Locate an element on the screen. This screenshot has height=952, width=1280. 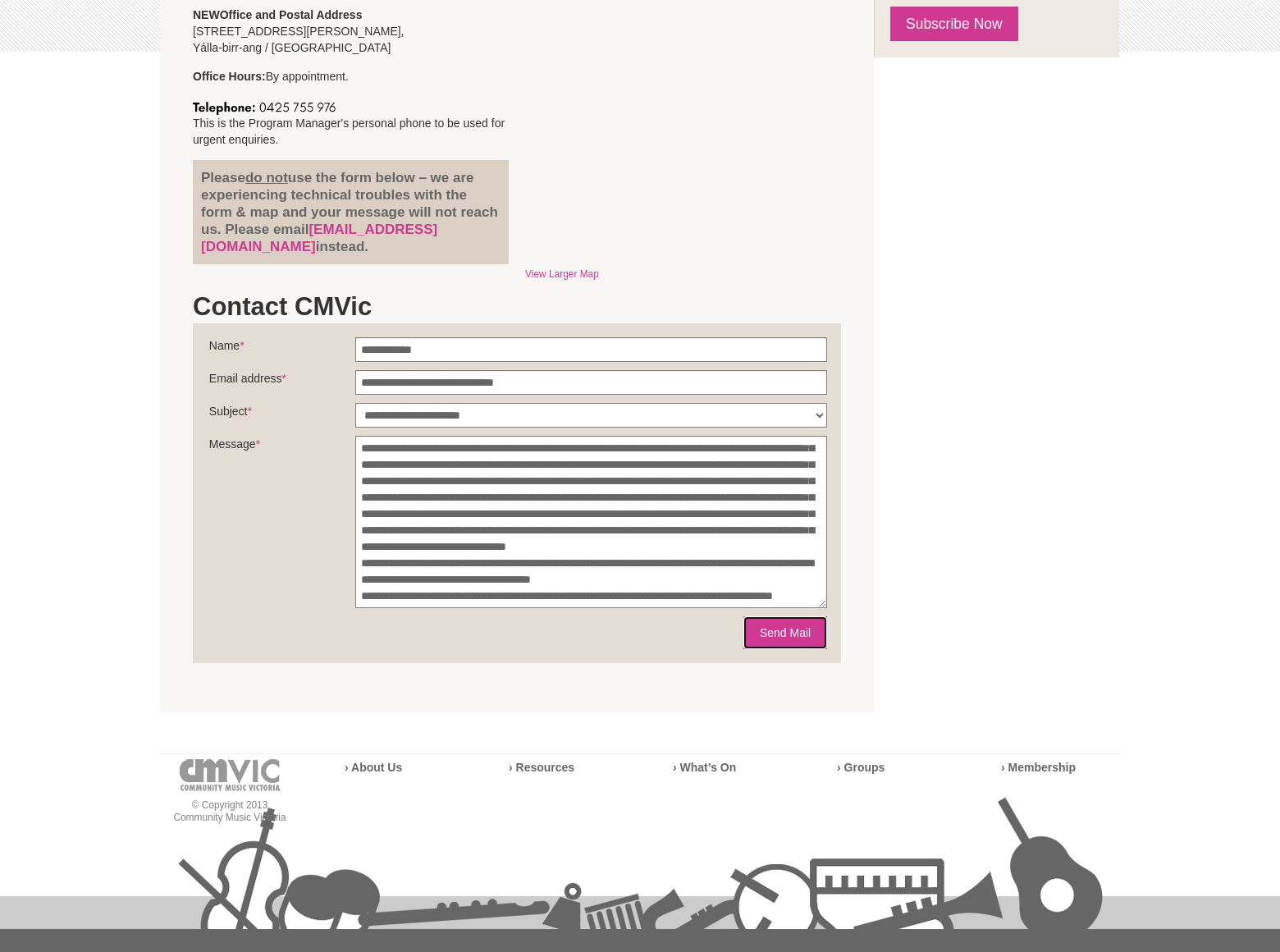
strong: NEW Office and Postal Address is located at coordinates (277, 15).